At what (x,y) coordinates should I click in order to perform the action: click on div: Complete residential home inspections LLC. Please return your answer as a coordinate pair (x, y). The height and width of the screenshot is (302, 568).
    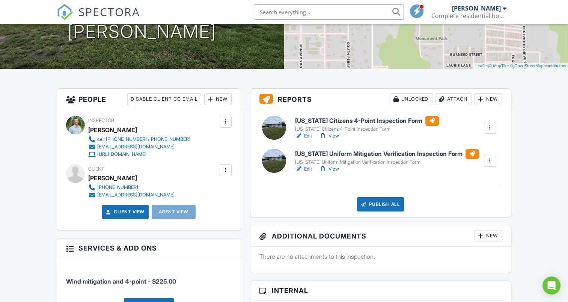
    Looking at the image, I should click on (469, 16).